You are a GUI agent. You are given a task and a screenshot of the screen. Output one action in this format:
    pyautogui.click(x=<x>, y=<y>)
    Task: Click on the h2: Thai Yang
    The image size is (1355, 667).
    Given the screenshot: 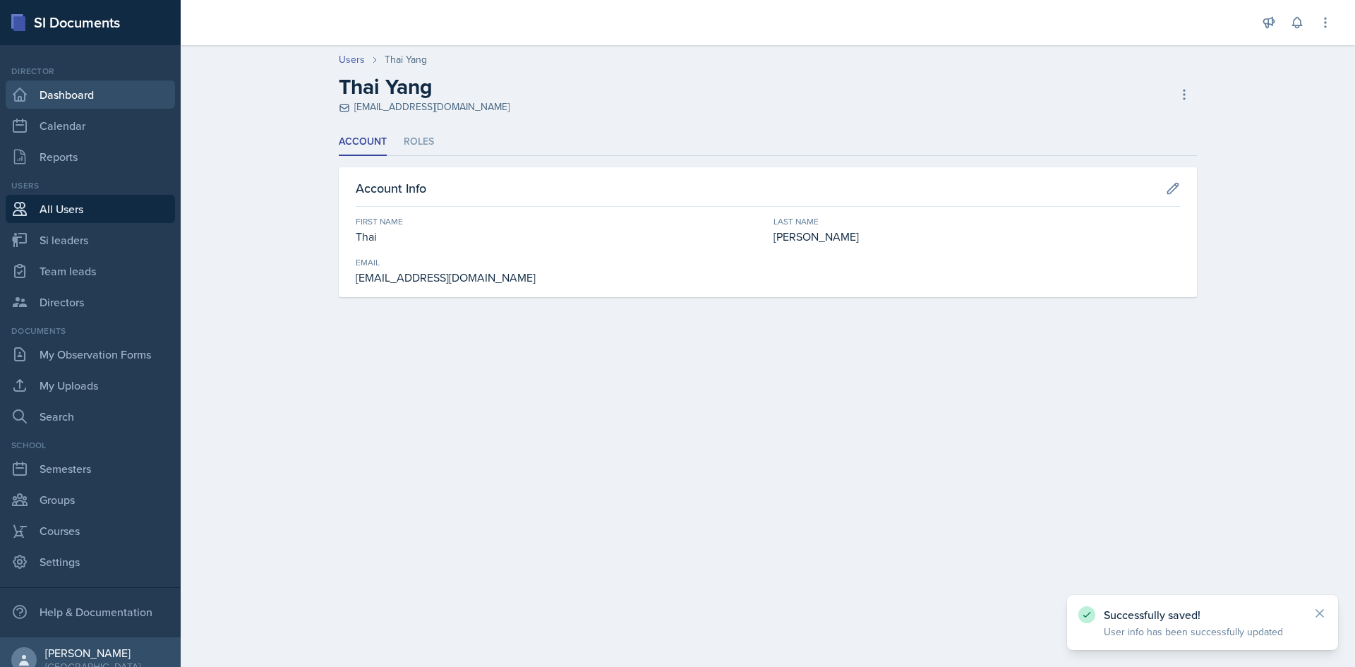 What is the action you would take?
    pyautogui.click(x=385, y=87)
    